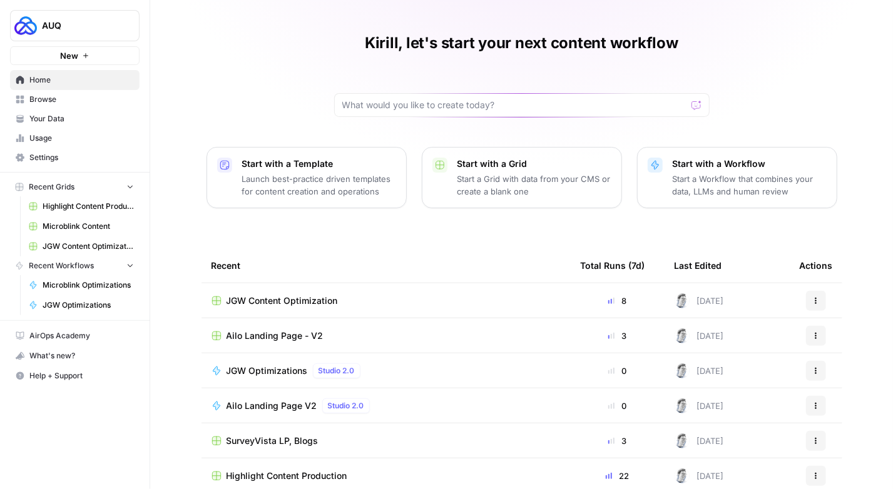 This screenshot has width=893, height=489. I want to click on a: Home, so click(74, 80).